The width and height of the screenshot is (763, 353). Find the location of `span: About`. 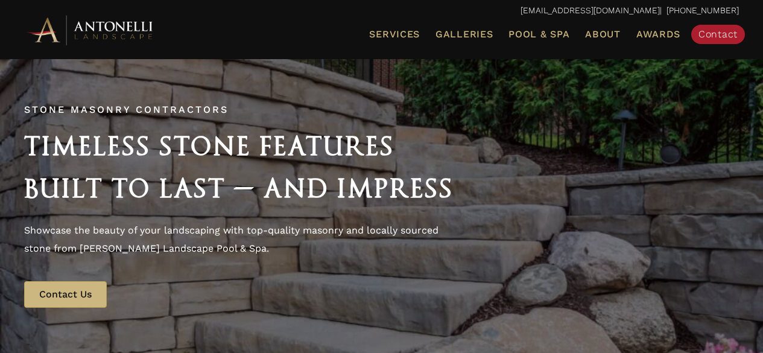

span: About is located at coordinates (602, 34).